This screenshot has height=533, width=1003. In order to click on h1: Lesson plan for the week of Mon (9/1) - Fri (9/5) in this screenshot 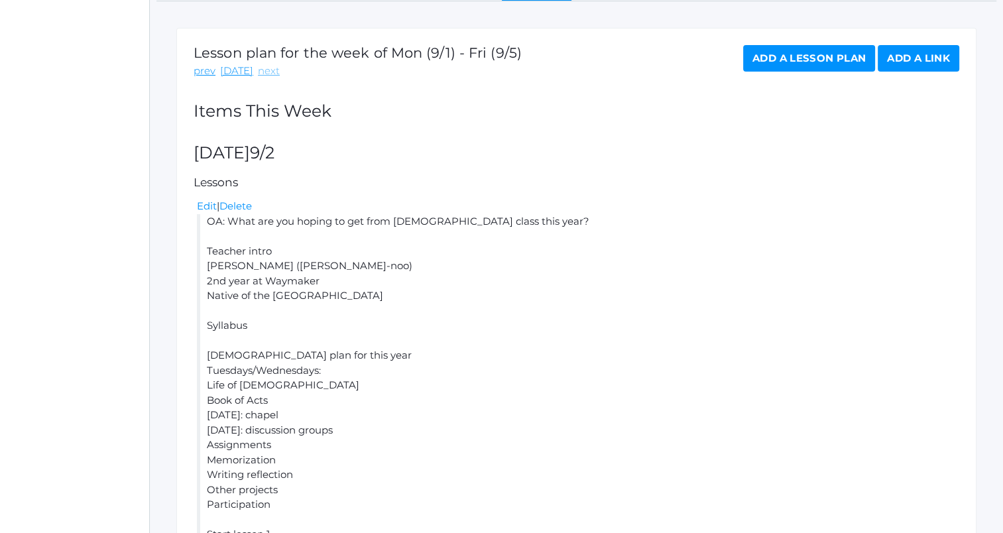, I will do `click(357, 52)`.